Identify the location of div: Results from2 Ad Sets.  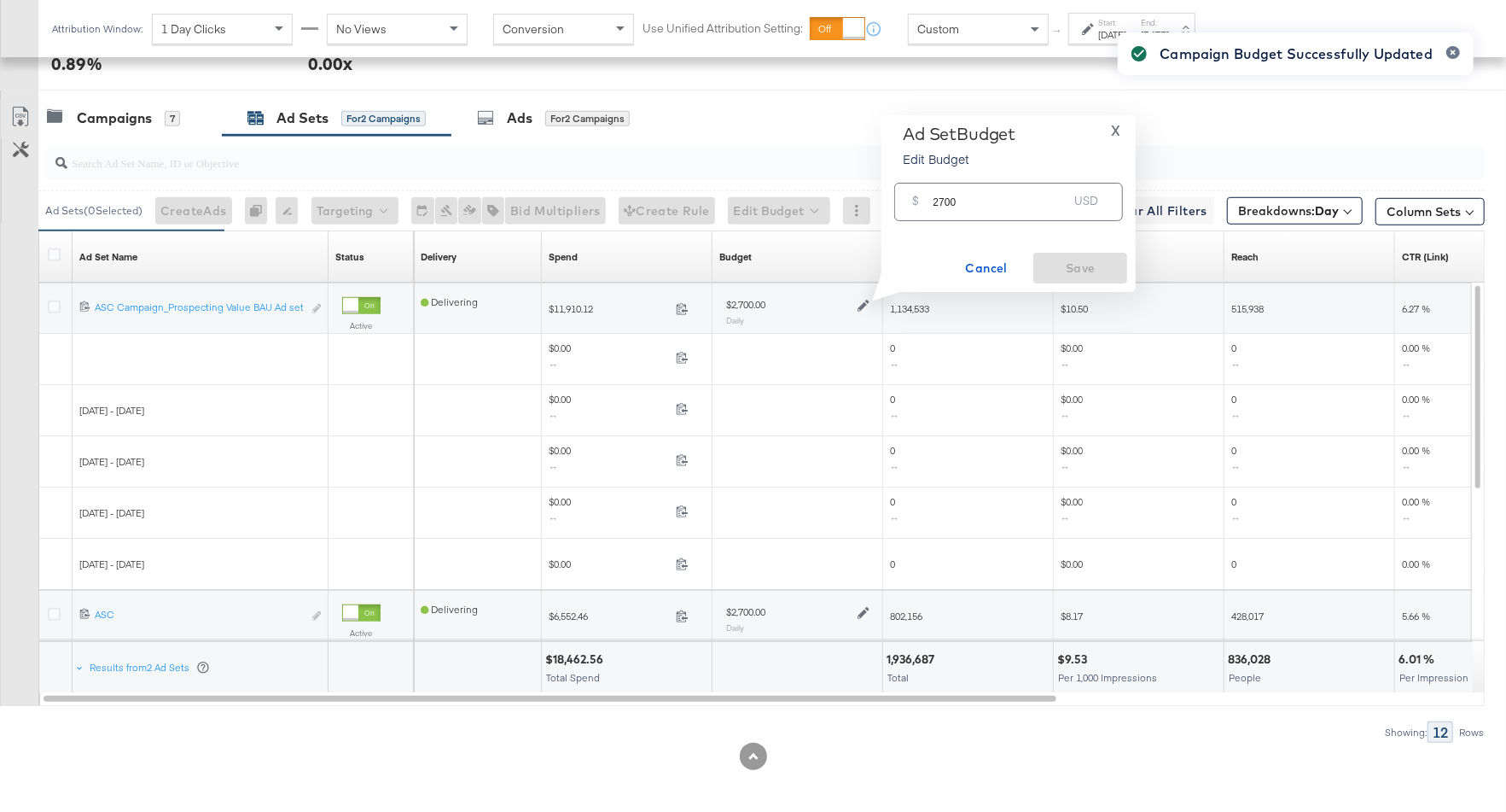
(144, 667).